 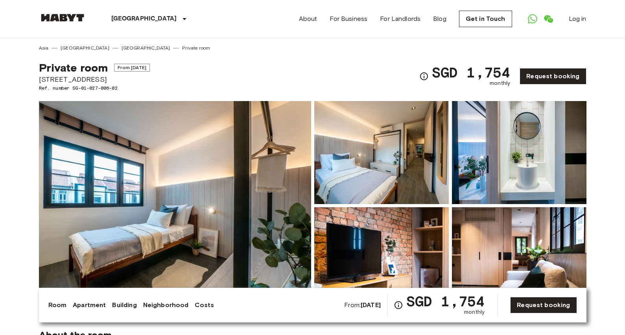 I want to click on a: For Business, so click(x=348, y=19).